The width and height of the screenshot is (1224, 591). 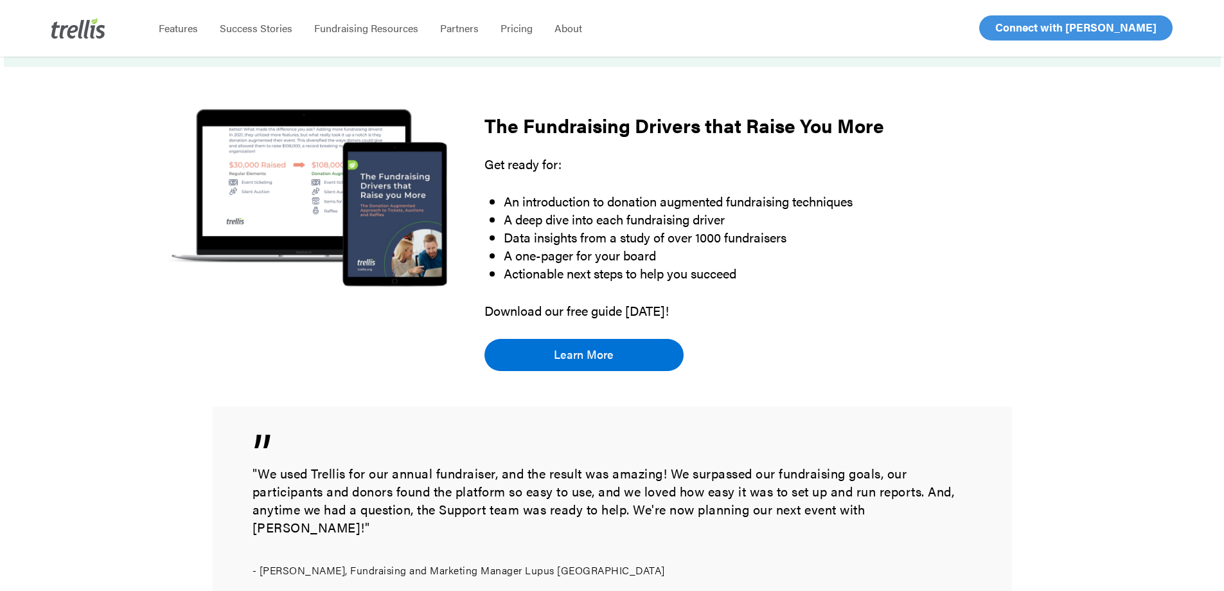 I want to click on a: Features, so click(x=178, y=28).